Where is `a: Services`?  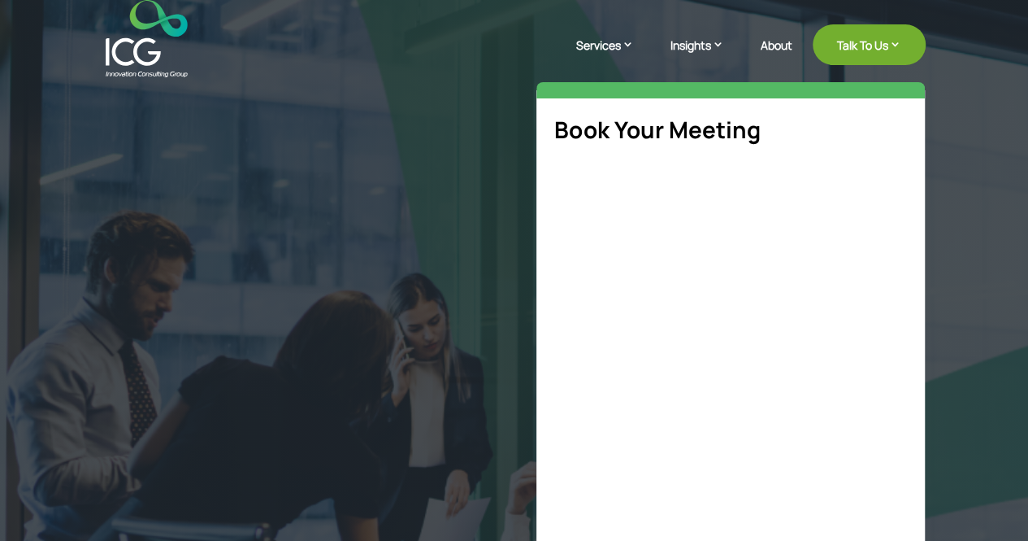 a: Services is located at coordinates (613, 57).